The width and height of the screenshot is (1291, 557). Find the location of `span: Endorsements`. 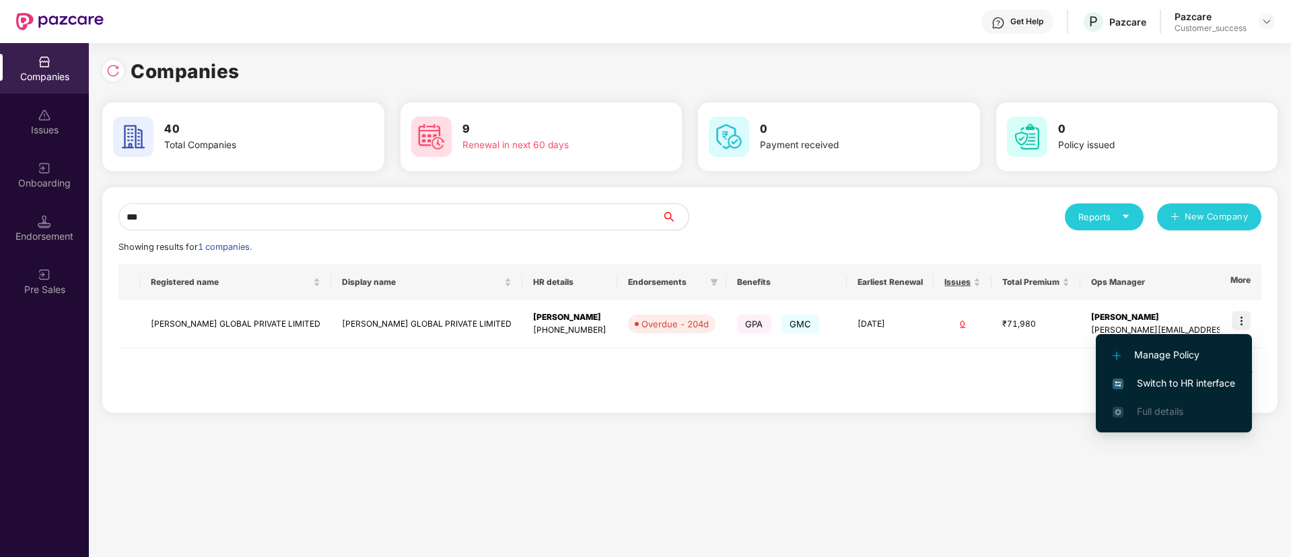

span: Endorsements is located at coordinates (666, 282).